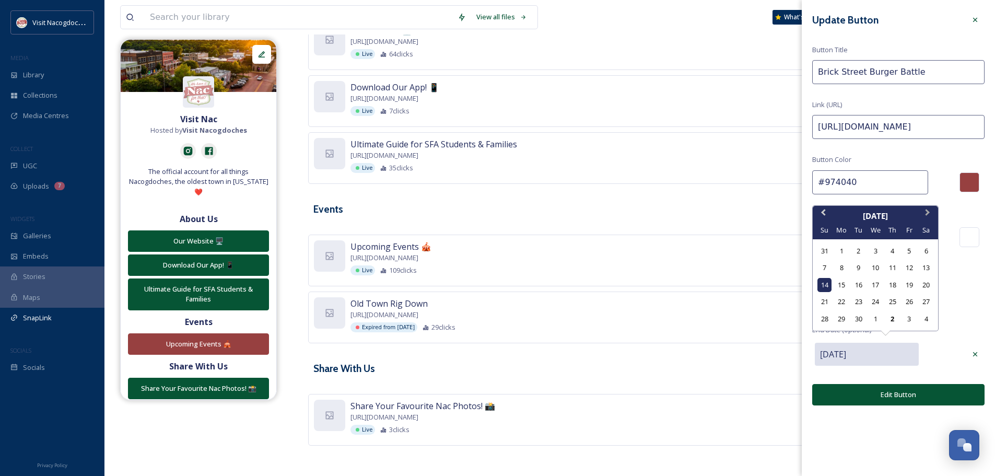 The height and width of the screenshot is (476, 995). Describe the element at coordinates (824, 319) in the screenshot. I see `div: Choose Sunday, September 28th, 2025` at that location.